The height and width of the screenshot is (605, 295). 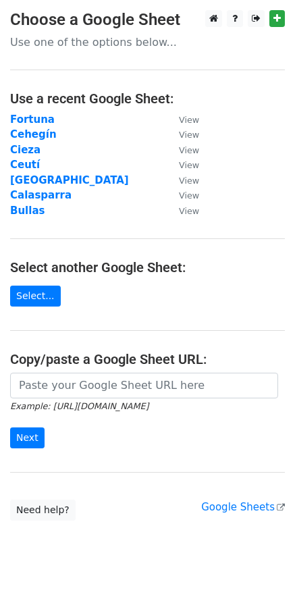 What do you see at coordinates (25, 165) in the screenshot?
I see `a: Ceutí` at bounding box center [25, 165].